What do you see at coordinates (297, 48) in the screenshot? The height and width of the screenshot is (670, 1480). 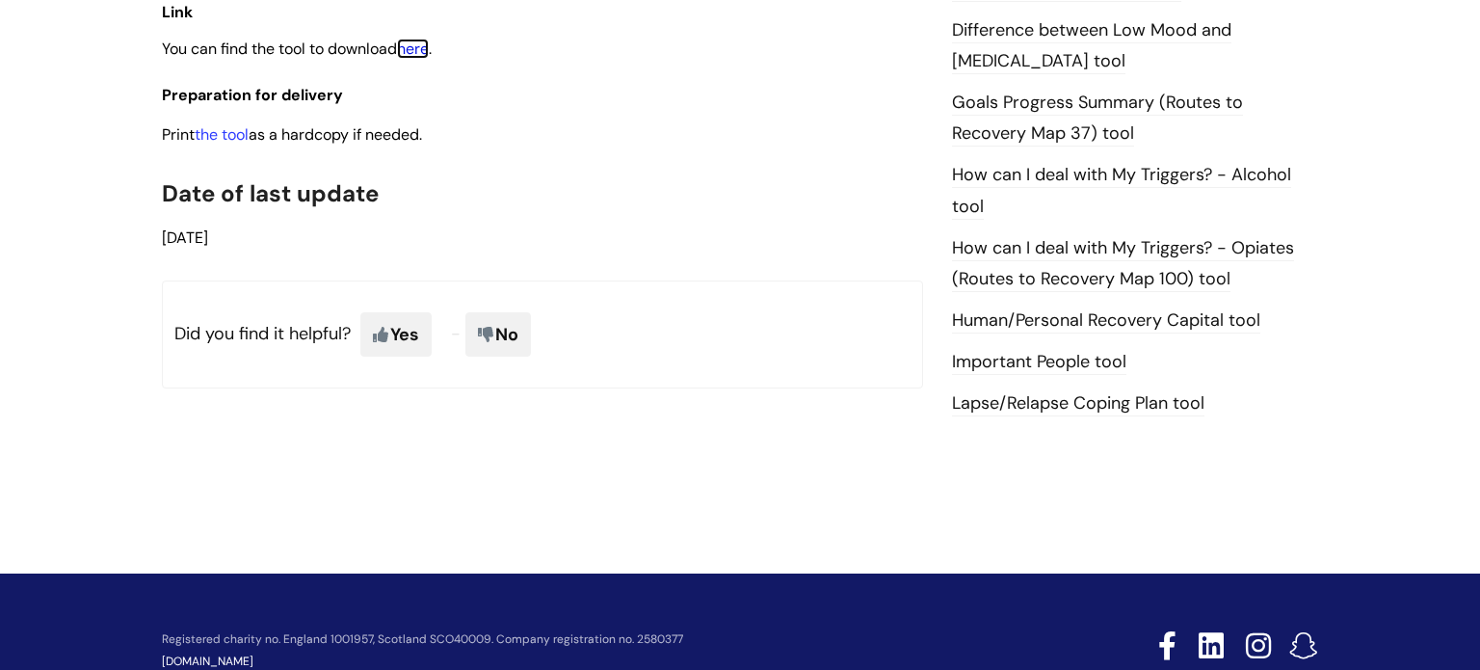 I see `span: You can find the tool to download .` at bounding box center [297, 48].